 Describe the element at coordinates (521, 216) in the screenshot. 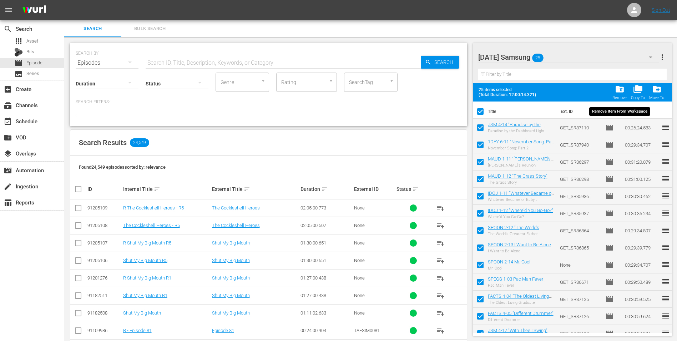

I see `div: Where'd You Go-Go?` at that location.